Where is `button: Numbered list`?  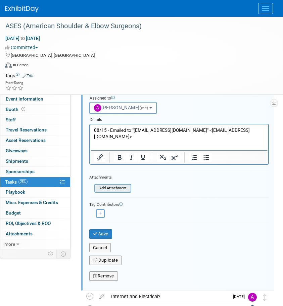
button: Numbered list is located at coordinates (194, 157).